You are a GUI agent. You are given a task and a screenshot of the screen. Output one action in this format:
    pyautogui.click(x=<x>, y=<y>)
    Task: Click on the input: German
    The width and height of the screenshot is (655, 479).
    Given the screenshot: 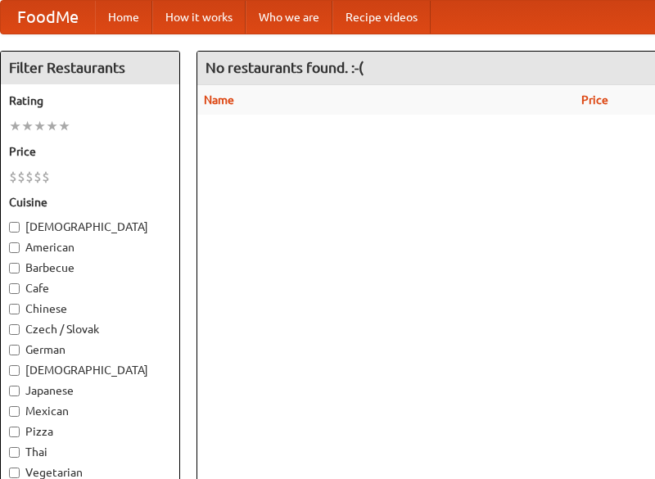 What is the action you would take?
    pyautogui.click(x=14, y=349)
    